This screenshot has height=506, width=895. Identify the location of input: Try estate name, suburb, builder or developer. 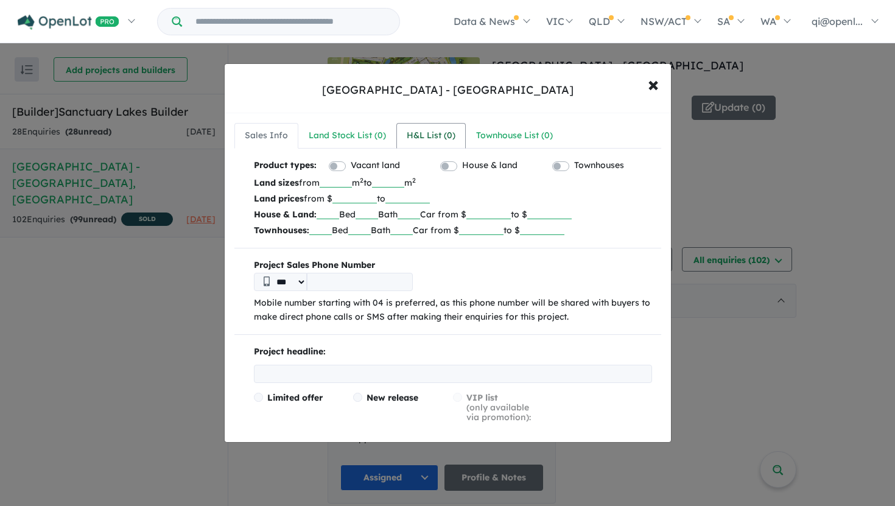
(291, 21).